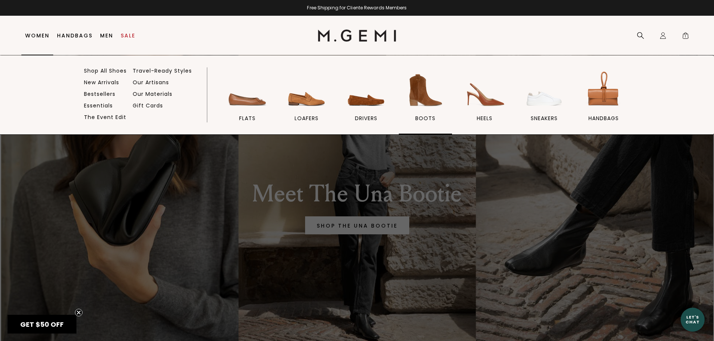  What do you see at coordinates (307, 118) in the screenshot?
I see `span: loafers` at bounding box center [307, 118].